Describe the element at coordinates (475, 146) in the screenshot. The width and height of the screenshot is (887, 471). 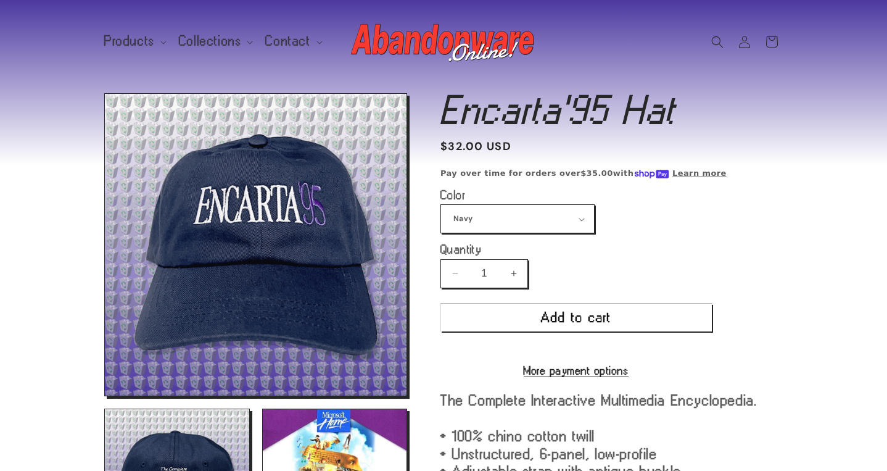
I see `span: $32.00 USD` at that location.